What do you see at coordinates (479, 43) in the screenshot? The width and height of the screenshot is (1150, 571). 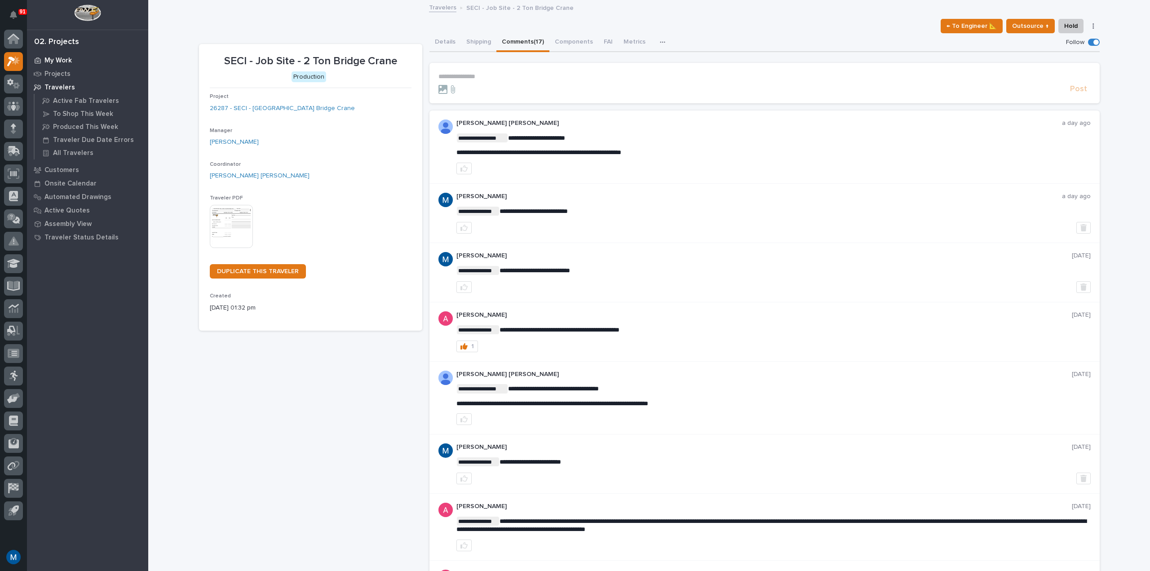 I see `button: Shipping` at bounding box center [479, 43].